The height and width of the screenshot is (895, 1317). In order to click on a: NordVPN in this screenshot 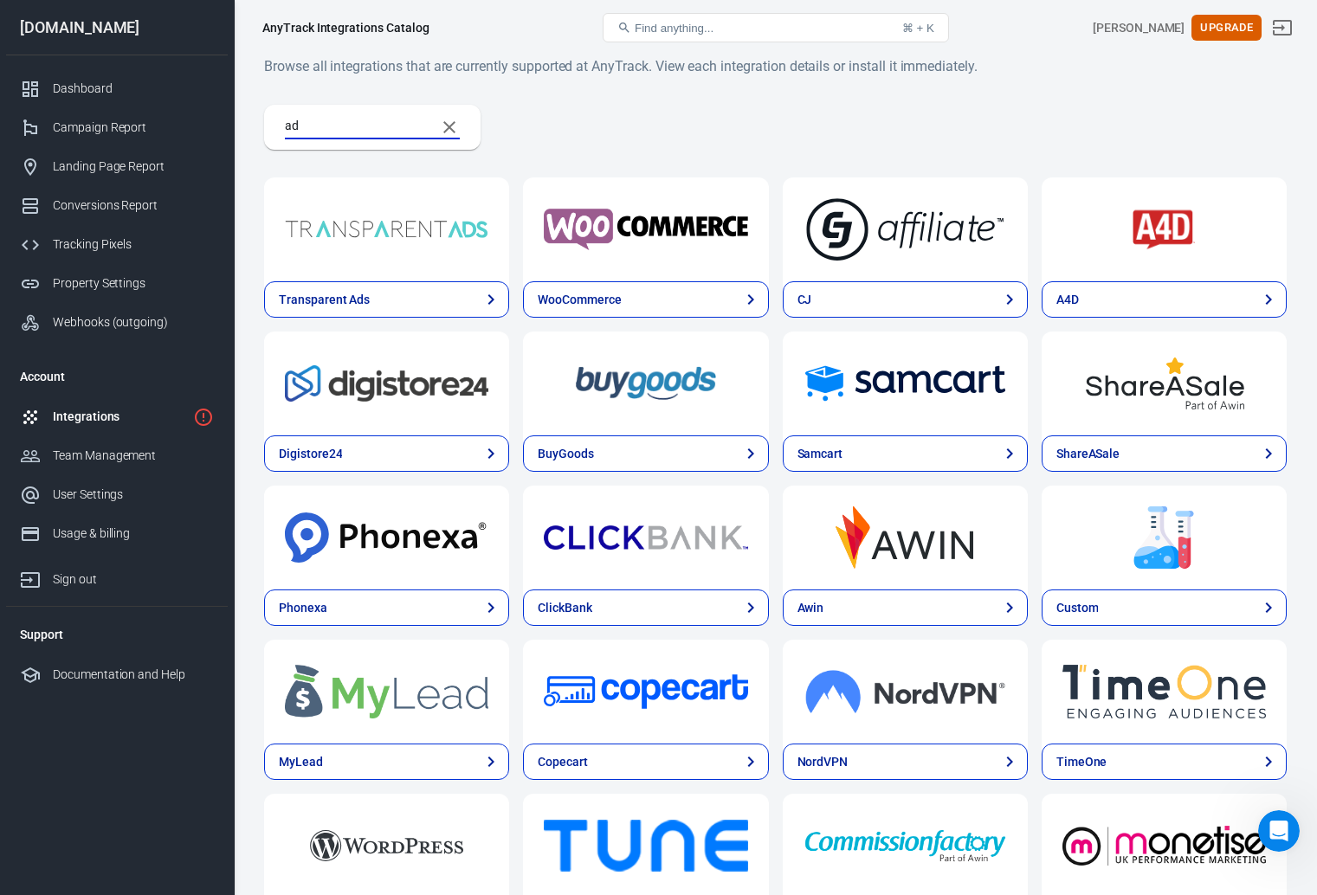, I will do `click(905, 762)`.